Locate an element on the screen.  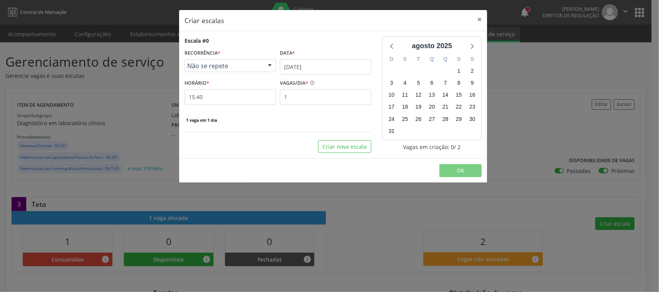
label: VAGAS/DIA is located at coordinates (294, 83).